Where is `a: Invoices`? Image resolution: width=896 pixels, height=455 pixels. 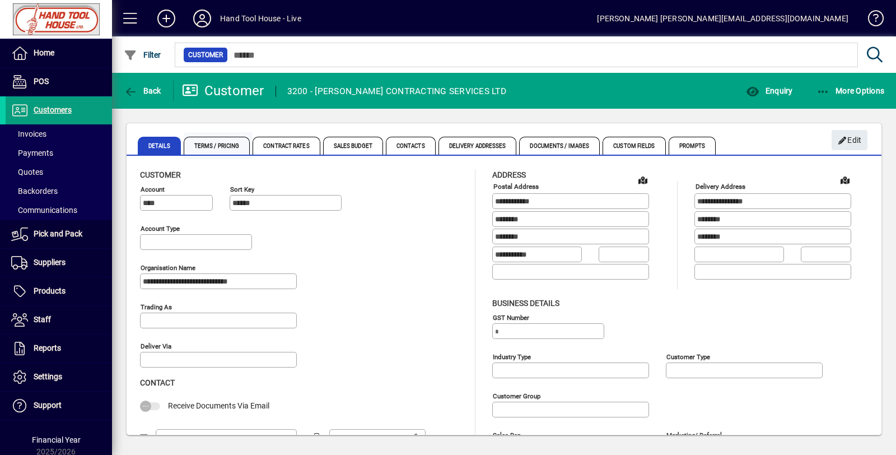 a: Invoices is located at coordinates (59, 134).